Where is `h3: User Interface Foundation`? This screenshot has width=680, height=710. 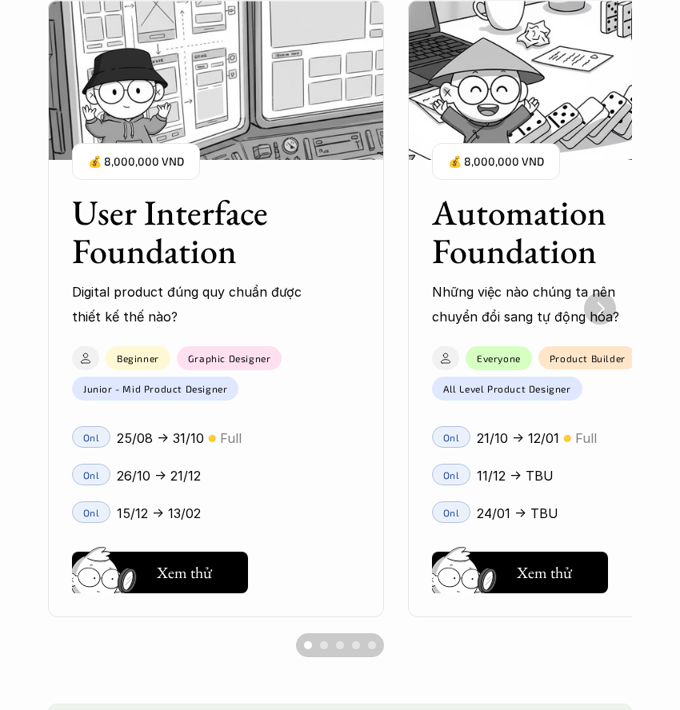
h3: User Interface Foundation is located at coordinates (196, 232).